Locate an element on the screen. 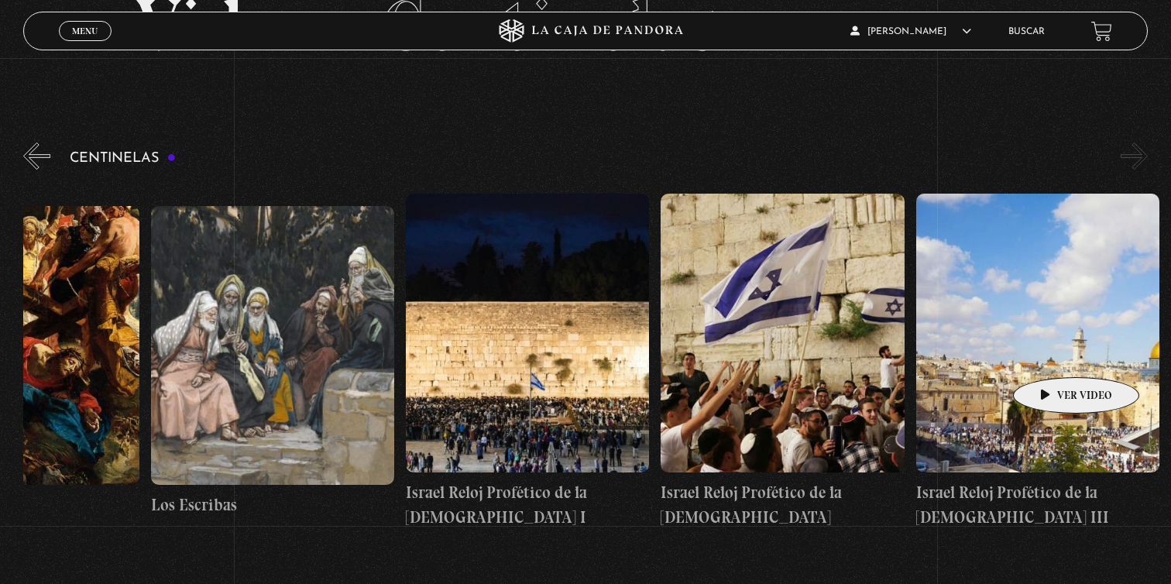  button: Previous is located at coordinates (36, 156).